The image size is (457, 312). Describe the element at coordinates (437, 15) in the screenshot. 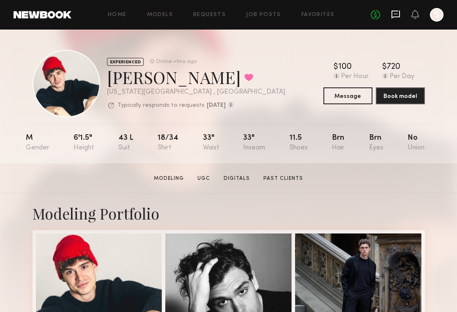

I see `a: S` at that location.